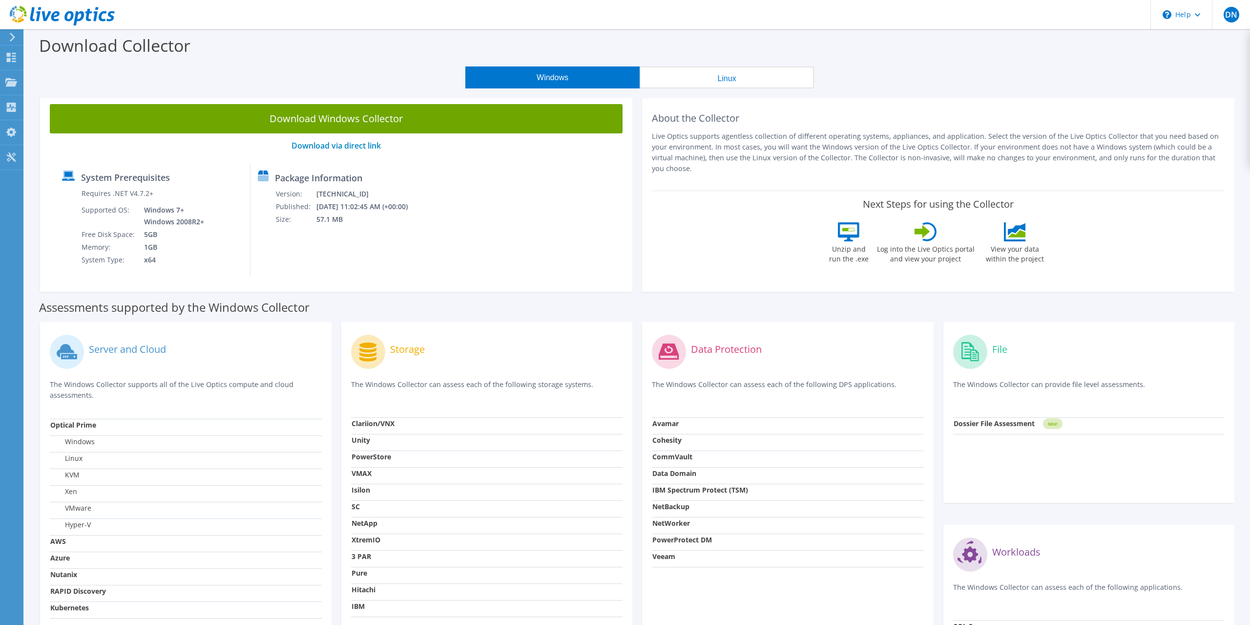 Image resolution: width=1250 pixels, height=625 pixels. Describe the element at coordinates (361, 556) in the screenshot. I see `strong: 3 PAR` at that location.